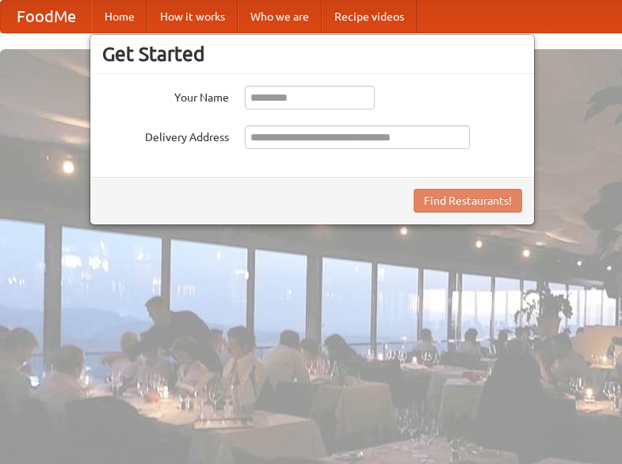 The width and height of the screenshot is (622, 464). Describe the element at coordinates (120, 17) in the screenshot. I see `a: Home` at that location.